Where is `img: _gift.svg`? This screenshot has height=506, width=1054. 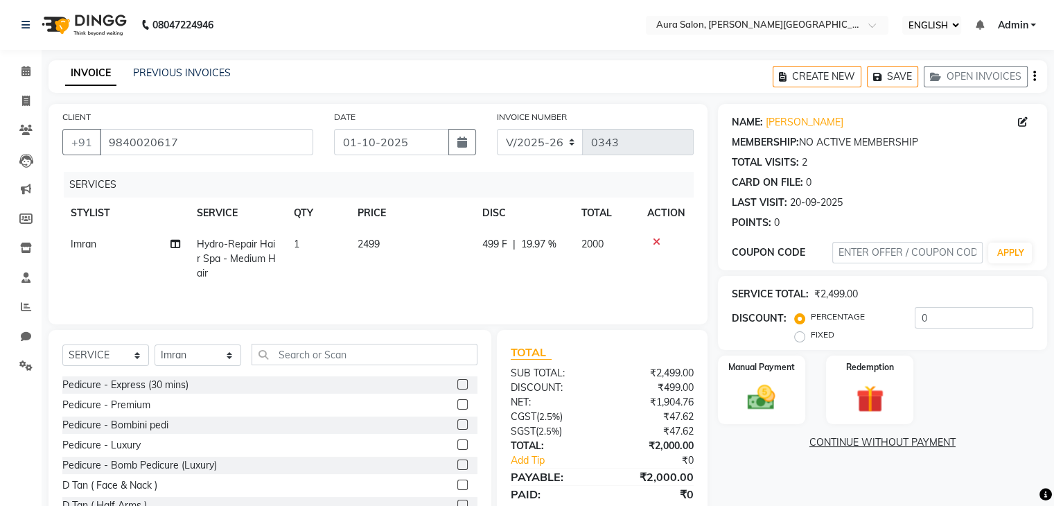 img: _gift.svg is located at coordinates (870, 399).